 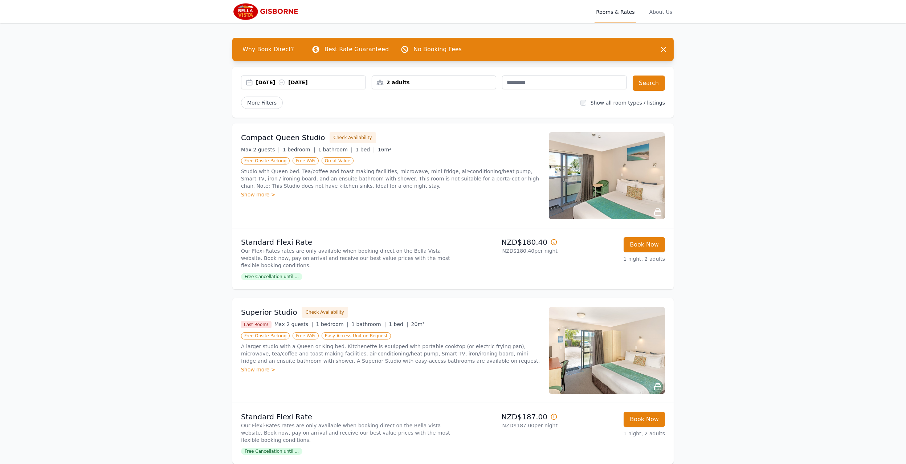 What do you see at coordinates (627, 103) in the screenshot?
I see `label: Show all room types / listings` at bounding box center [627, 103].